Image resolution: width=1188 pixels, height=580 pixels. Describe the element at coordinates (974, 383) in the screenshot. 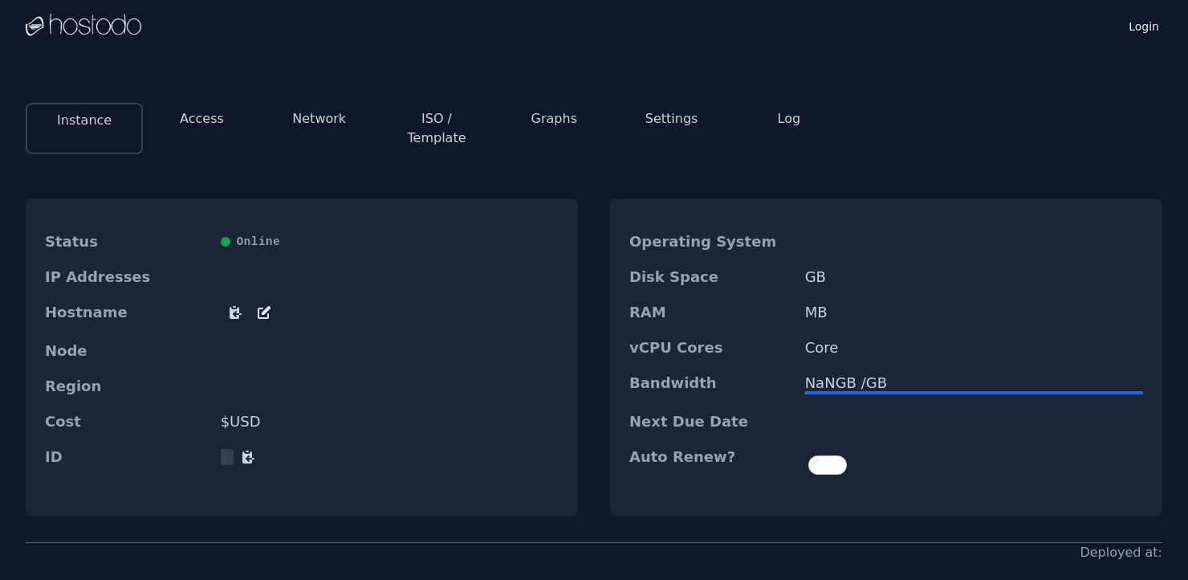

I see `div: NaN GB / GB` at that location.